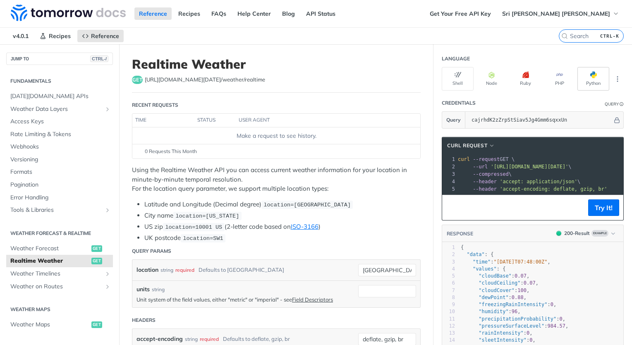  I want to click on span: Error Handling, so click(60, 198).